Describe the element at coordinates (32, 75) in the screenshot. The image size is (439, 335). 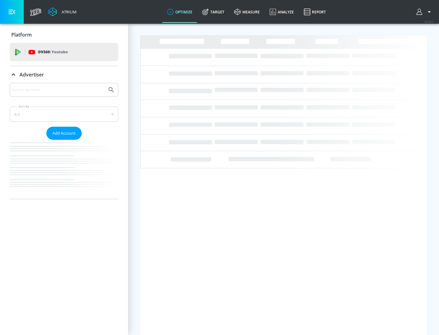
I see `p: Advertiser` at that location.